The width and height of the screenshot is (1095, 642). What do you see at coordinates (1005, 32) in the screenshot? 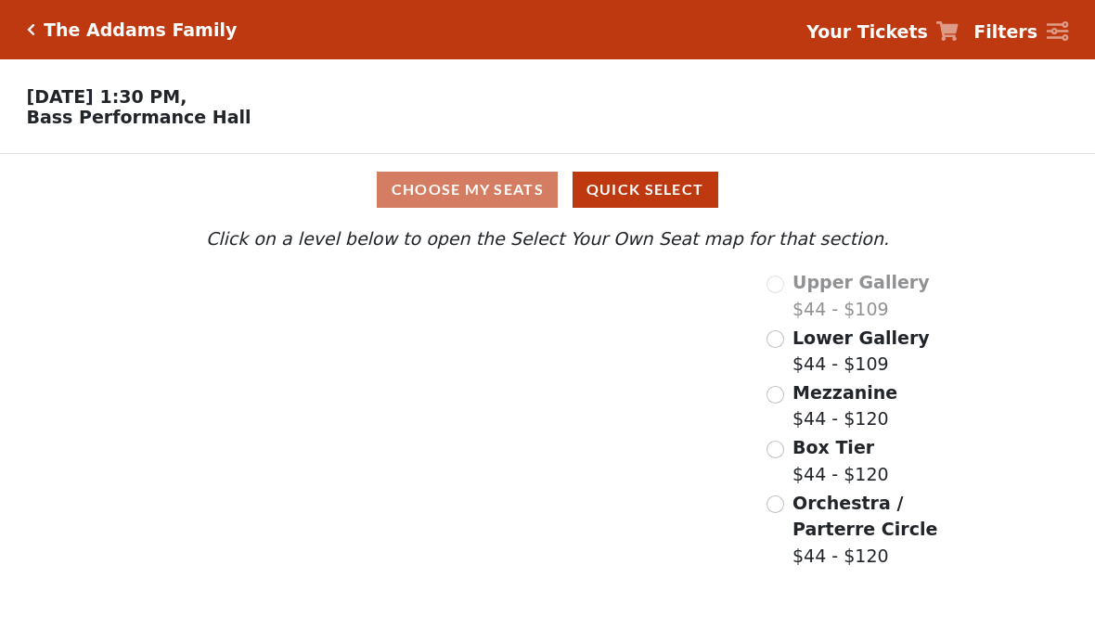
I see `strong: Filters` at bounding box center [1005, 32].